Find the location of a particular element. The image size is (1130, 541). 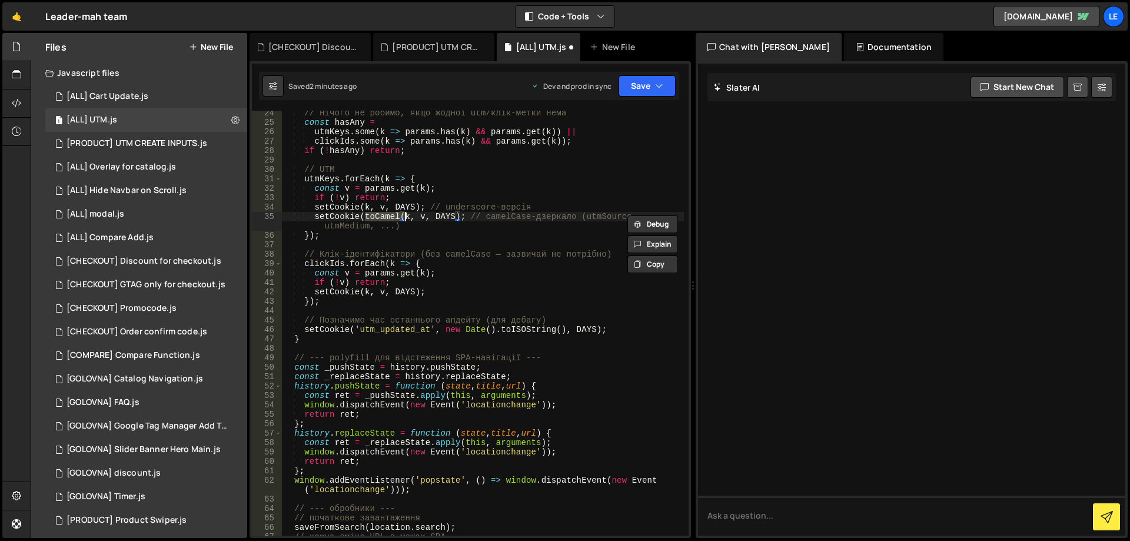

div: 37 is located at coordinates (267, 245).